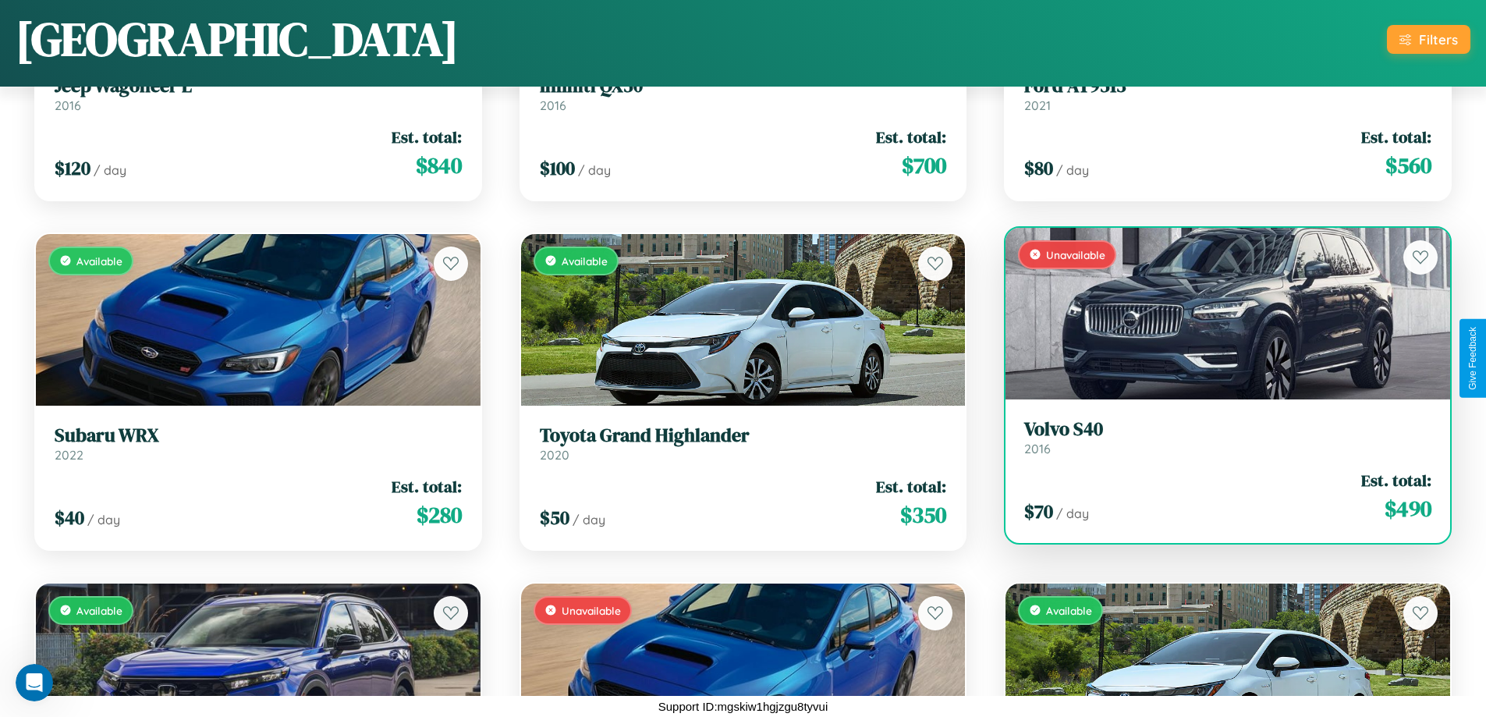  What do you see at coordinates (1408, 509) in the screenshot?
I see `span: $ 490` at bounding box center [1408, 509].